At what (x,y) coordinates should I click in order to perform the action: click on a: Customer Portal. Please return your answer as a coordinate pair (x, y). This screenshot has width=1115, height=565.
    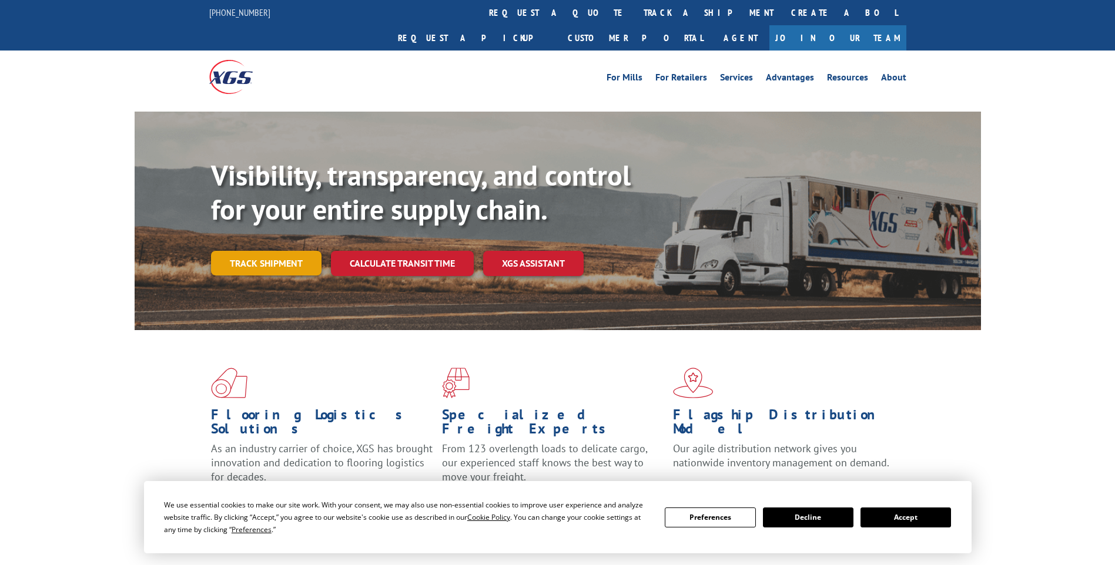
    Looking at the image, I should click on (635, 38).